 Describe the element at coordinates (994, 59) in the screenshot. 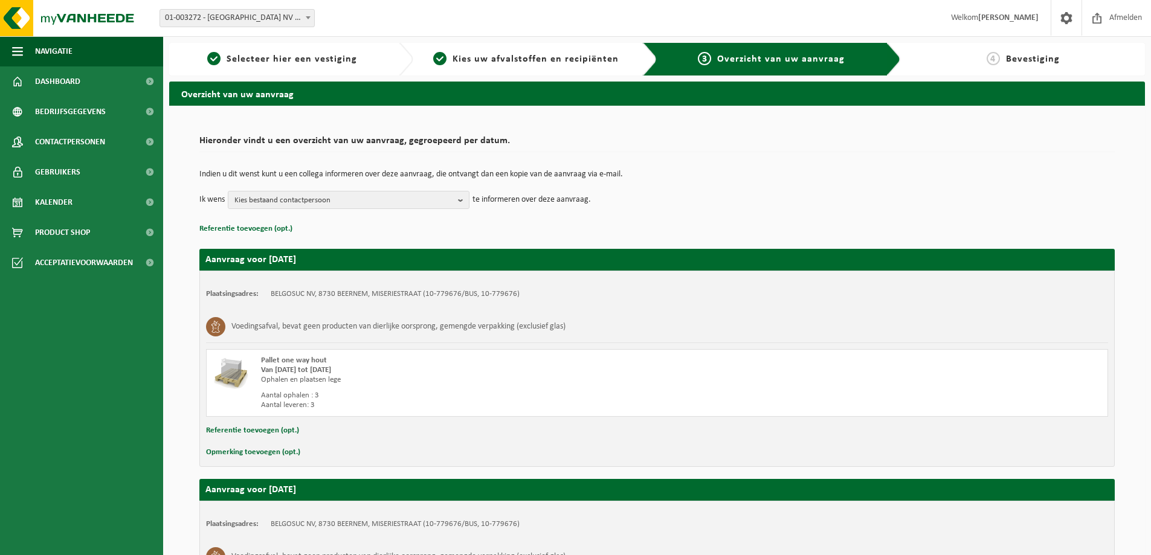

I see `span: 4` at that location.